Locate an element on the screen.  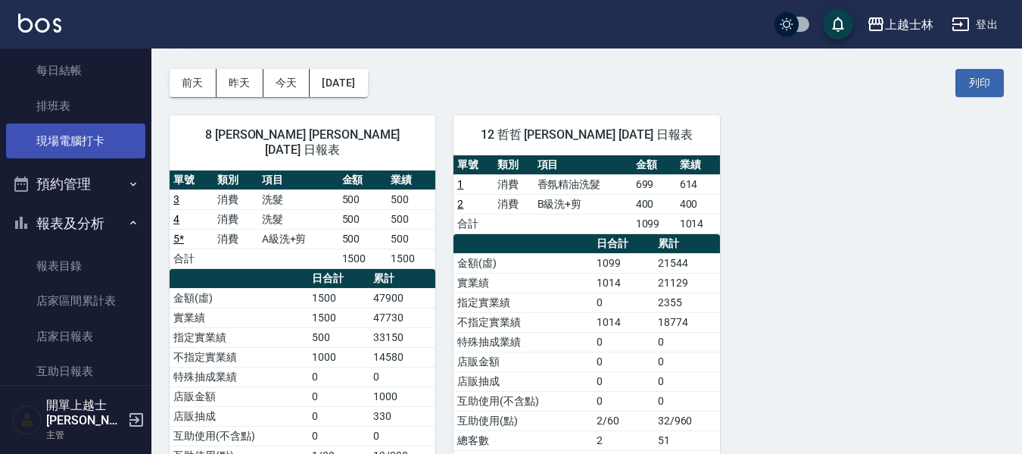
td: 2 is located at coordinates (623, 440).